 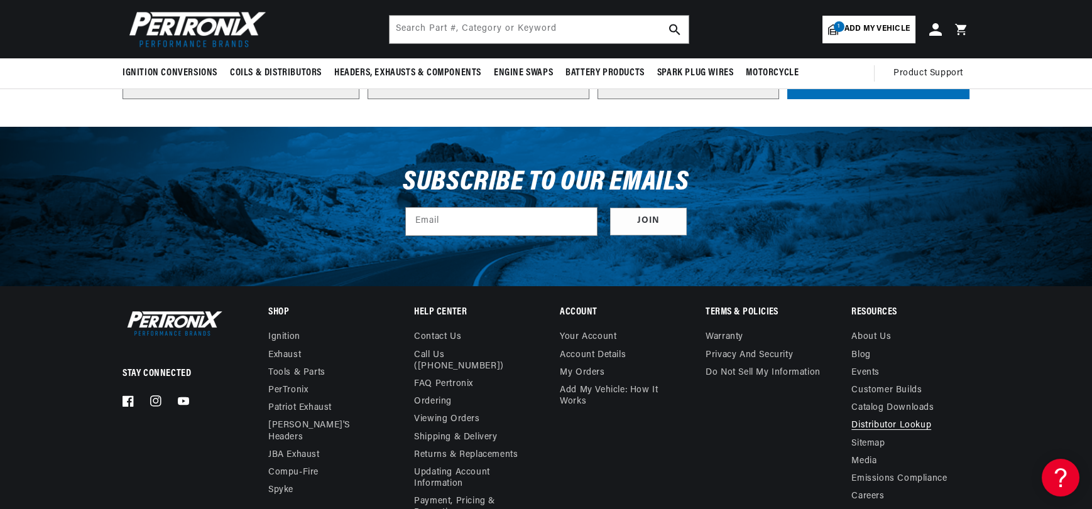 I want to click on span: Coils & Distributors, so click(x=276, y=73).